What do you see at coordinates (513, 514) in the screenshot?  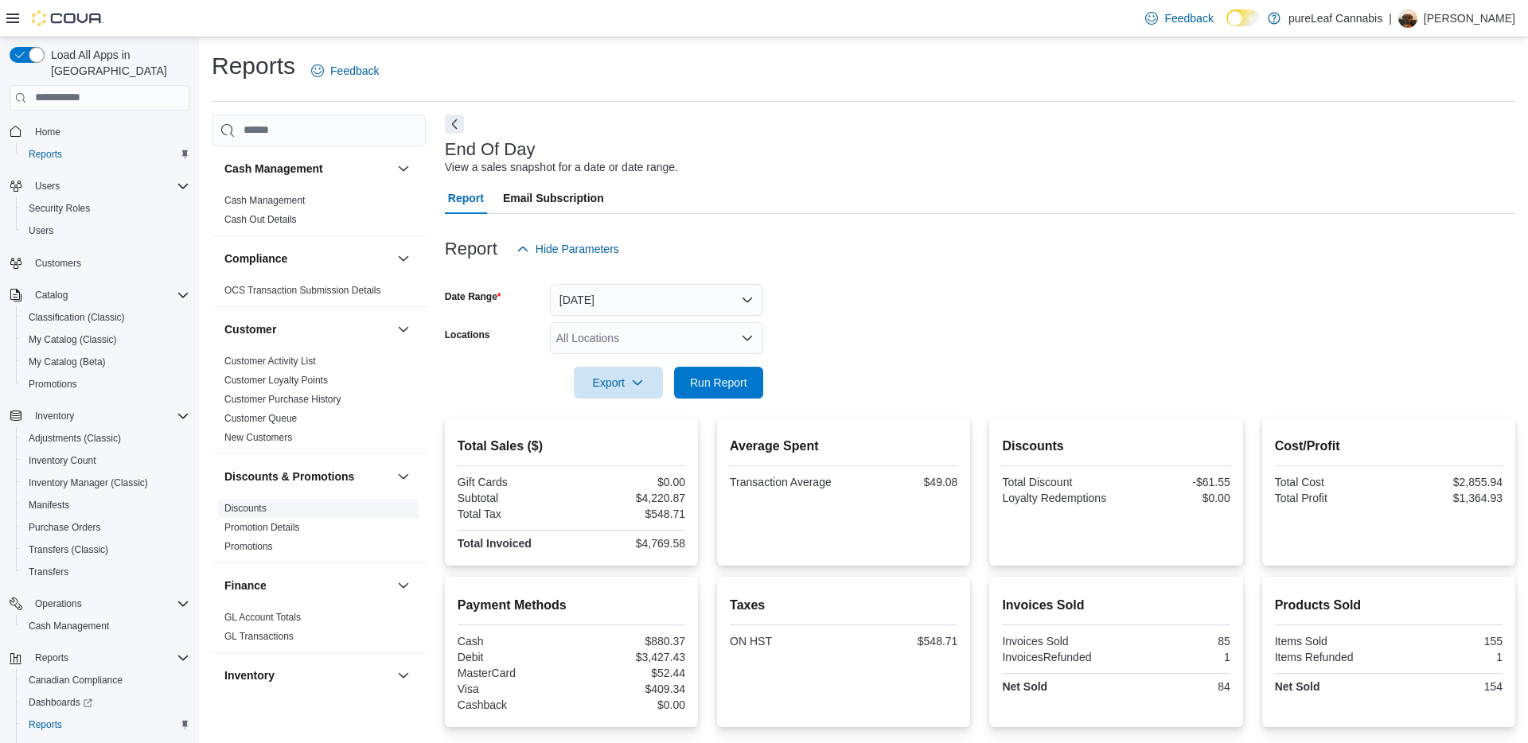 I see `div: Total Tax` at bounding box center [513, 514].